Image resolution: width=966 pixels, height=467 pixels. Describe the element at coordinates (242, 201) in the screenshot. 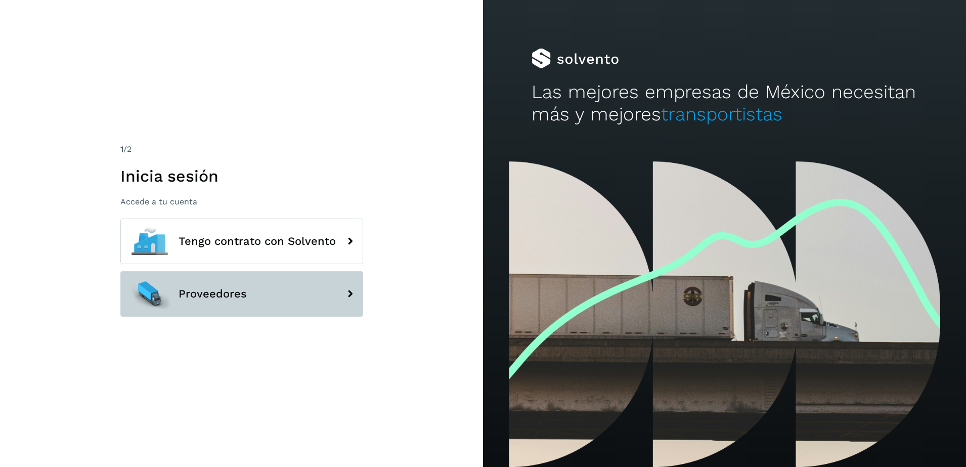

I see `p: Accede a tu cuenta` at that location.